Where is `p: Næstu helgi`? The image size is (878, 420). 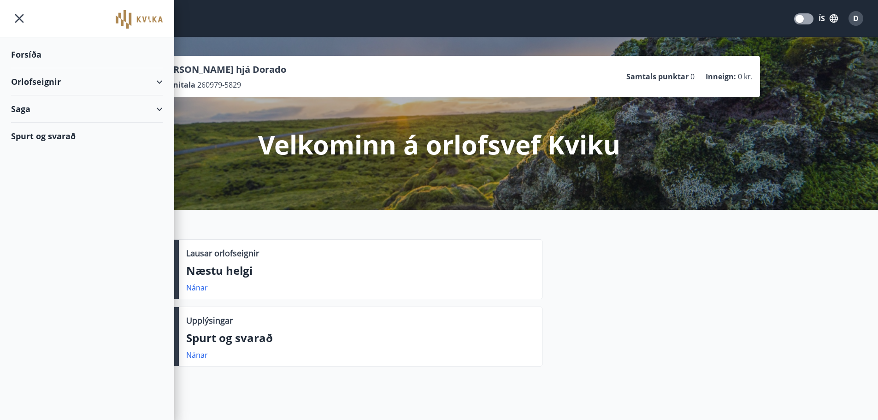 p: Næstu helgi is located at coordinates (360, 270).